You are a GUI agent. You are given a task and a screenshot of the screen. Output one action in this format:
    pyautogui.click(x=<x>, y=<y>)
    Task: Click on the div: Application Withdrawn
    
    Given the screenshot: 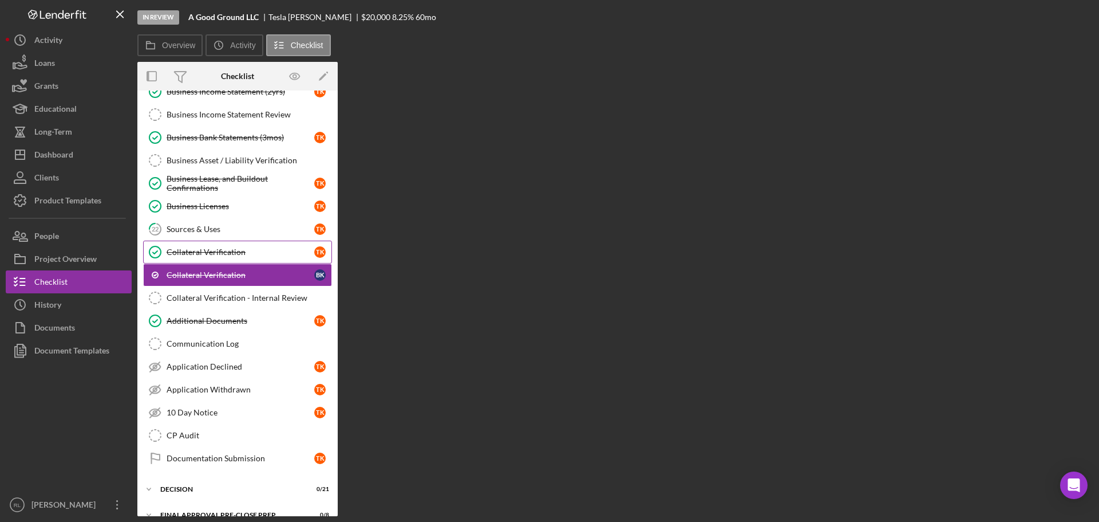 What is the action you would take?
    pyautogui.click(x=241, y=389)
    